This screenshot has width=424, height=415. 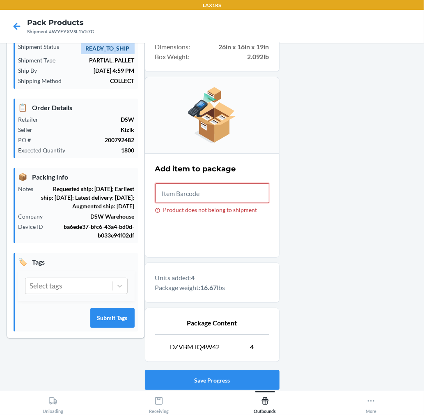 What do you see at coordinates (159, 402) in the screenshot?
I see `button: Receiving` at bounding box center [159, 402].